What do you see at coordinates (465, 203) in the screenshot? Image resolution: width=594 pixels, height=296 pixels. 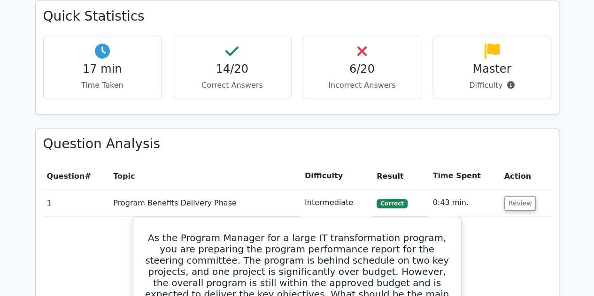 I see `td: 0:43 min.` at bounding box center [465, 203].